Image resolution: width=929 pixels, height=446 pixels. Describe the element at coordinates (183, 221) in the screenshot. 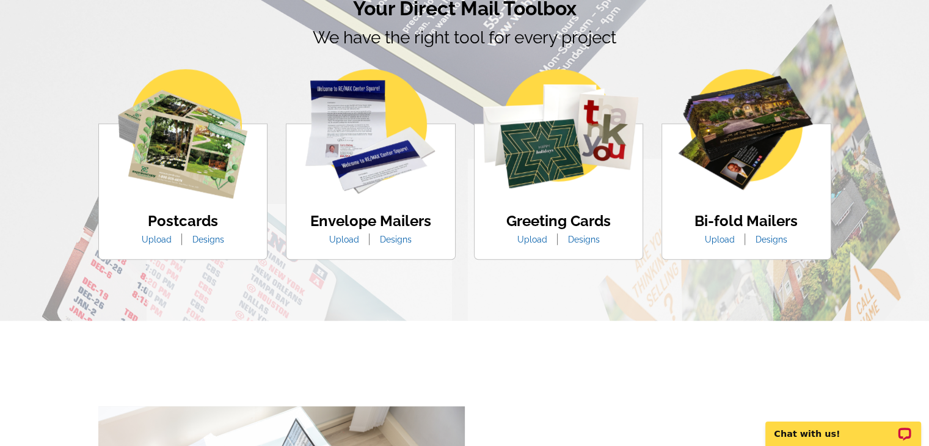

I see `h4: Postcards` at that location.